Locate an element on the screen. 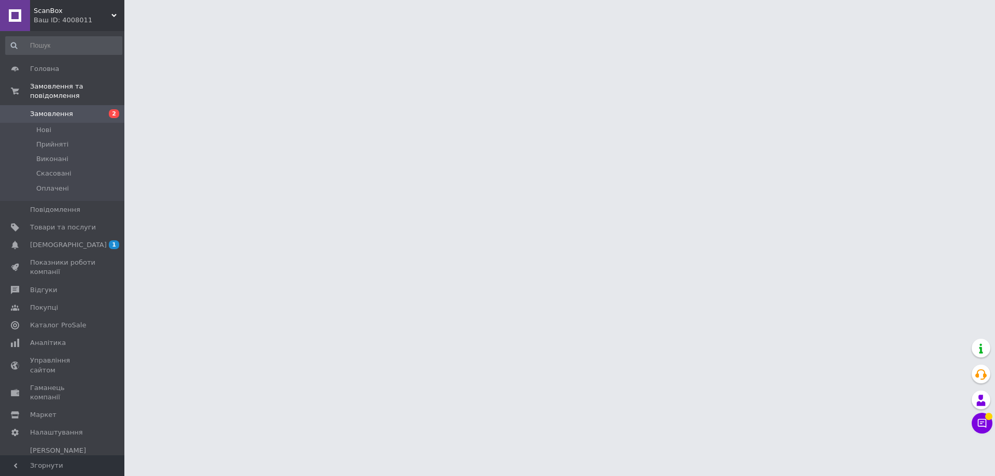 Image resolution: width=995 pixels, height=476 pixels. span: Виконані is located at coordinates (52, 159).